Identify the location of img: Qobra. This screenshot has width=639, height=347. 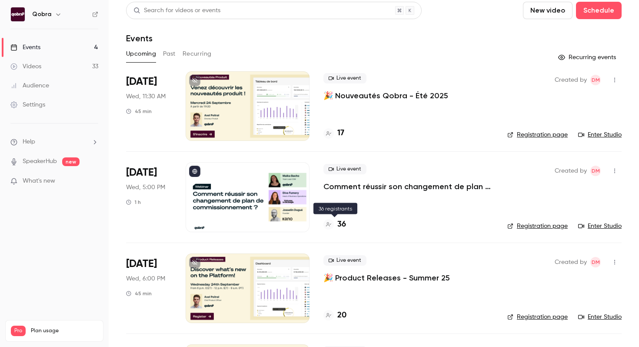
(18, 14).